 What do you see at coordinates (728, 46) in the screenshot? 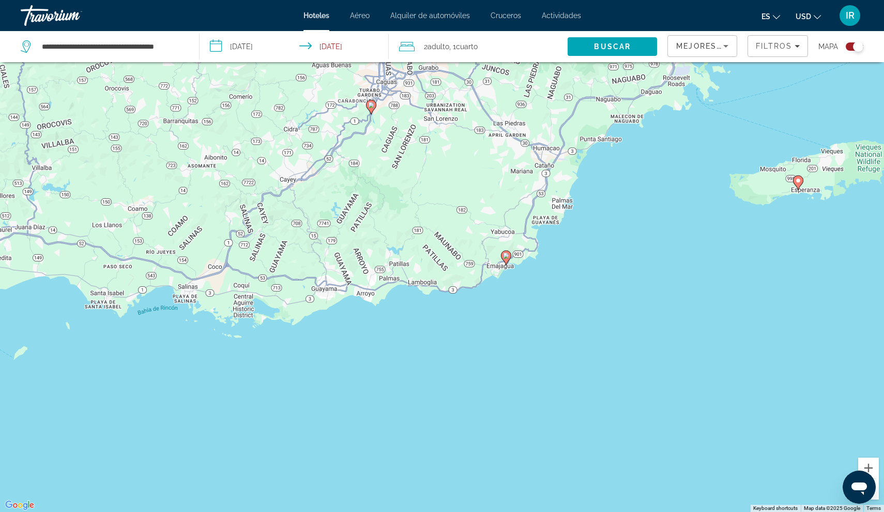
I see `span: Mejores descuentos` at bounding box center [728, 46].